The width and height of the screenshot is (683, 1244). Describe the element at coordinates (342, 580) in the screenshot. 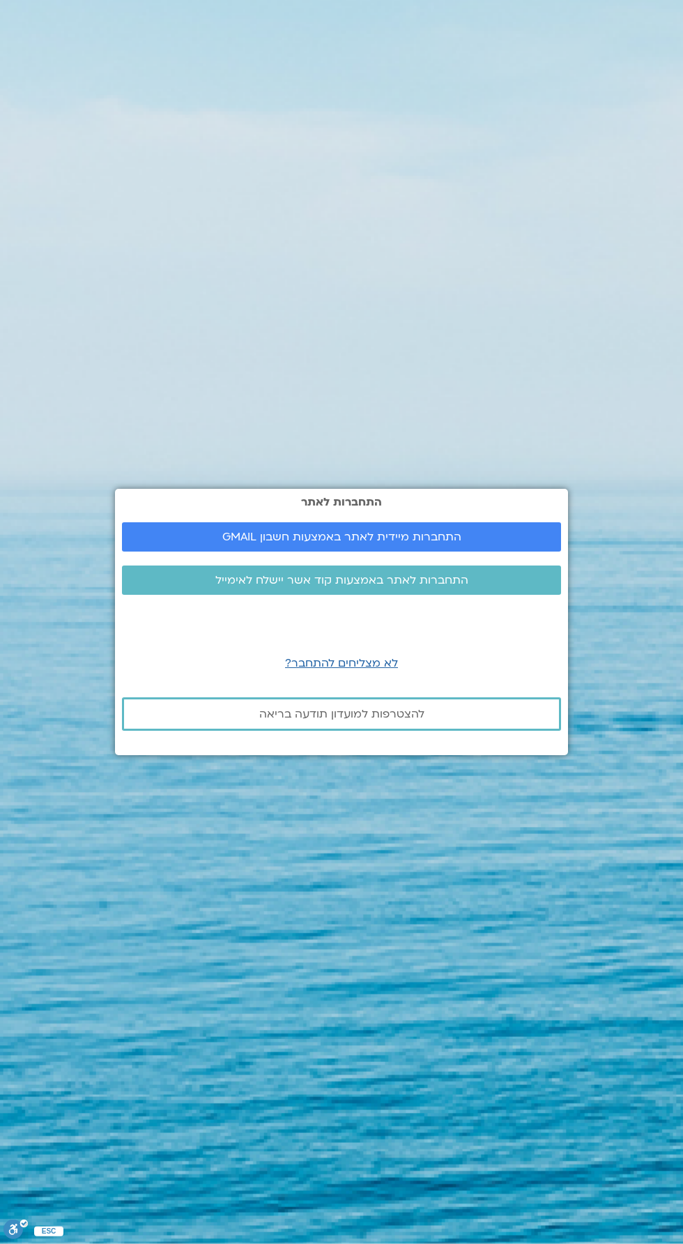

I see `a: התחברות לאתר באמצעות קוד אשר יישלח לאימייל` at that location.